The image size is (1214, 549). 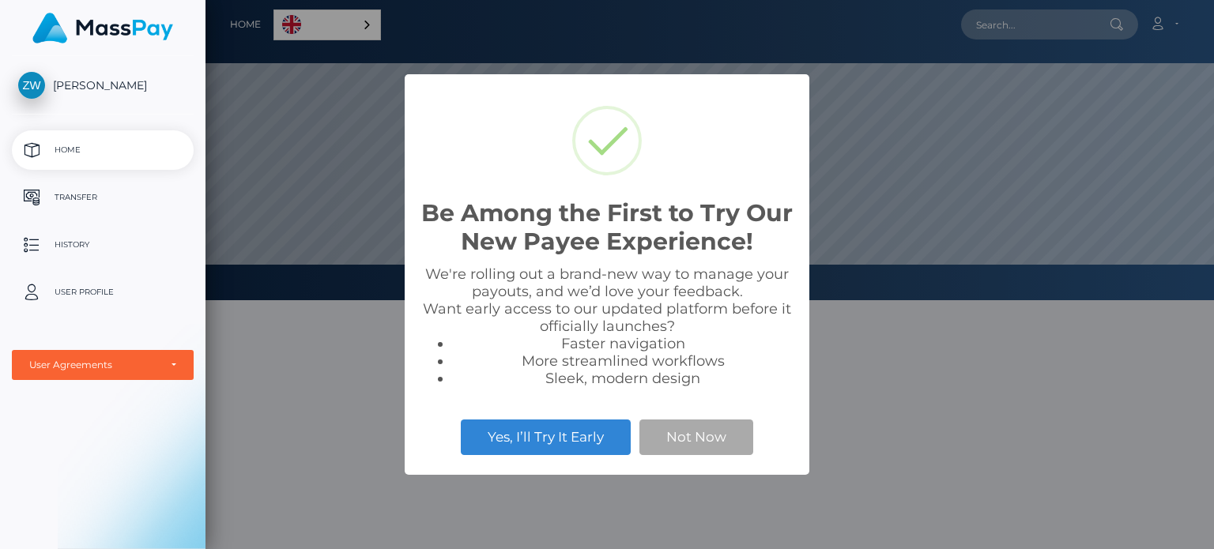 I want to click on li: Faster navigation, so click(x=623, y=344).